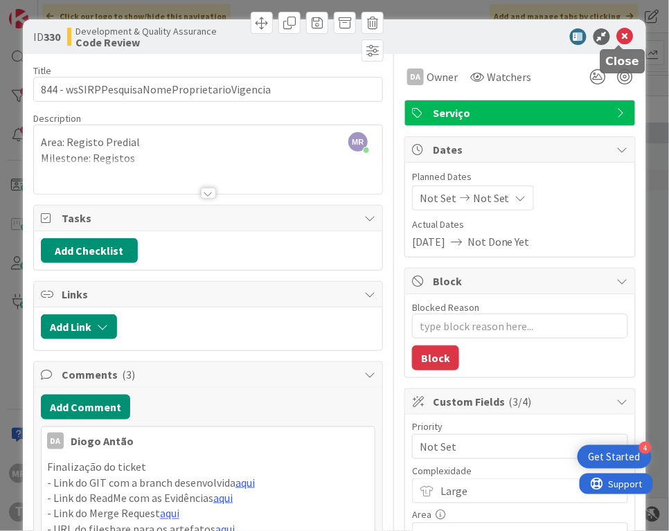 Image resolution: width=669 pixels, height=531 pixels. What do you see at coordinates (499, 242) in the screenshot?
I see `span: Not Done Yet` at bounding box center [499, 242].